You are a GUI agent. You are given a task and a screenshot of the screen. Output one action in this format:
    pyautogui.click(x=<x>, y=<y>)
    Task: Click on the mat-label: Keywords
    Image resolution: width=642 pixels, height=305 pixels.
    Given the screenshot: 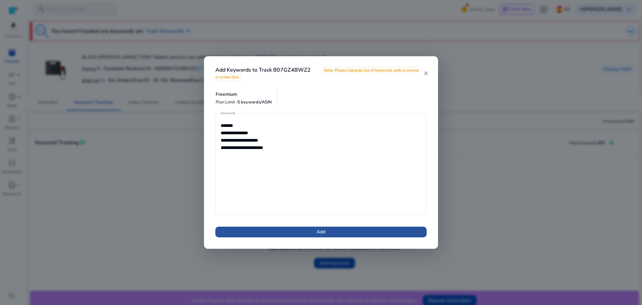 What is the action you would take?
    pyautogui.click(x=228, y=113)
    